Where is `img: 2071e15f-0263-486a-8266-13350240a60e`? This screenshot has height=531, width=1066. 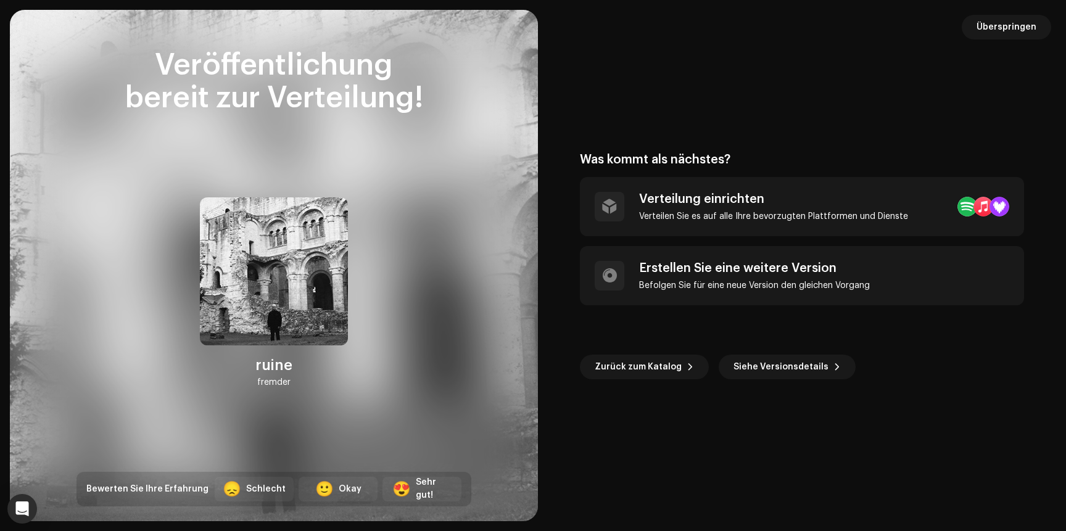
img: 2071e15f-0263-486a-8266-13350240a60e is located at coordinates (274, 271).